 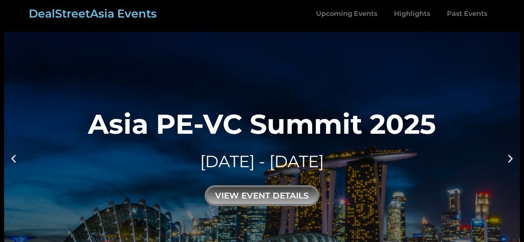 What do you see at coordinates (262, 195) in the screenshot?
I see `div: view event details` at bounding box center [262, 195].